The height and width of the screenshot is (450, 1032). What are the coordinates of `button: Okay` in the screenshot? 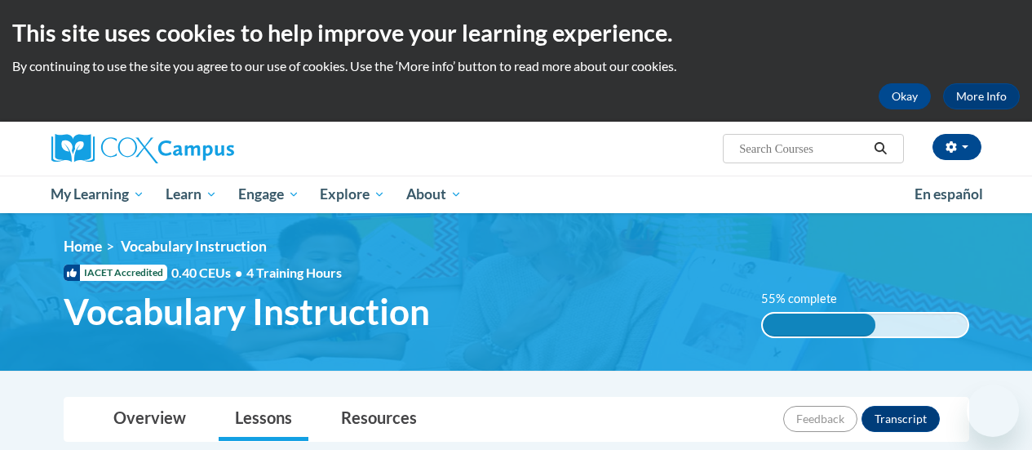 It's located at (905, 96).